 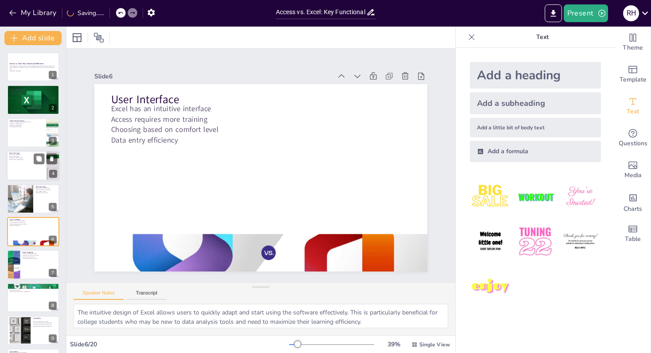 I want to click on p: Access uses tables, so click(x=27, y=156).